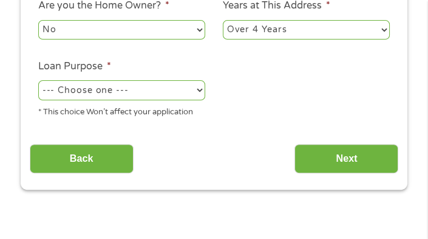 The height and width of the screenshot is (239, 428). I want to click on label: Loan Purpose, so click(75, 66).